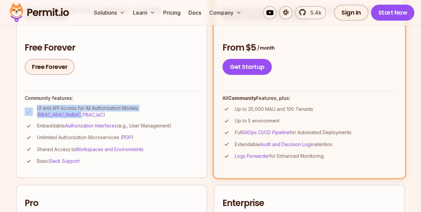 The image size is (421, 212). What do you see at coordinates (247, 67) in the screenshot?
I see `a: Get Startup` at bounding box center [247, 67].